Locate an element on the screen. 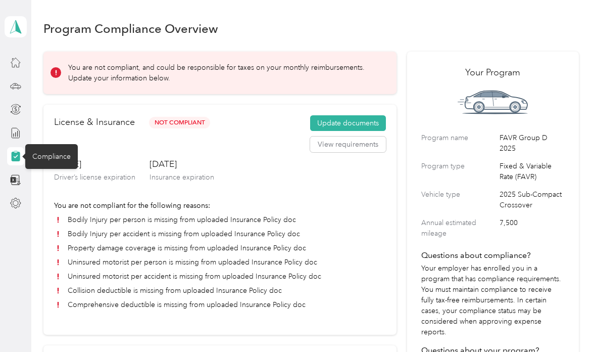  label: Vehicle type is located at coordinates (459, 199).